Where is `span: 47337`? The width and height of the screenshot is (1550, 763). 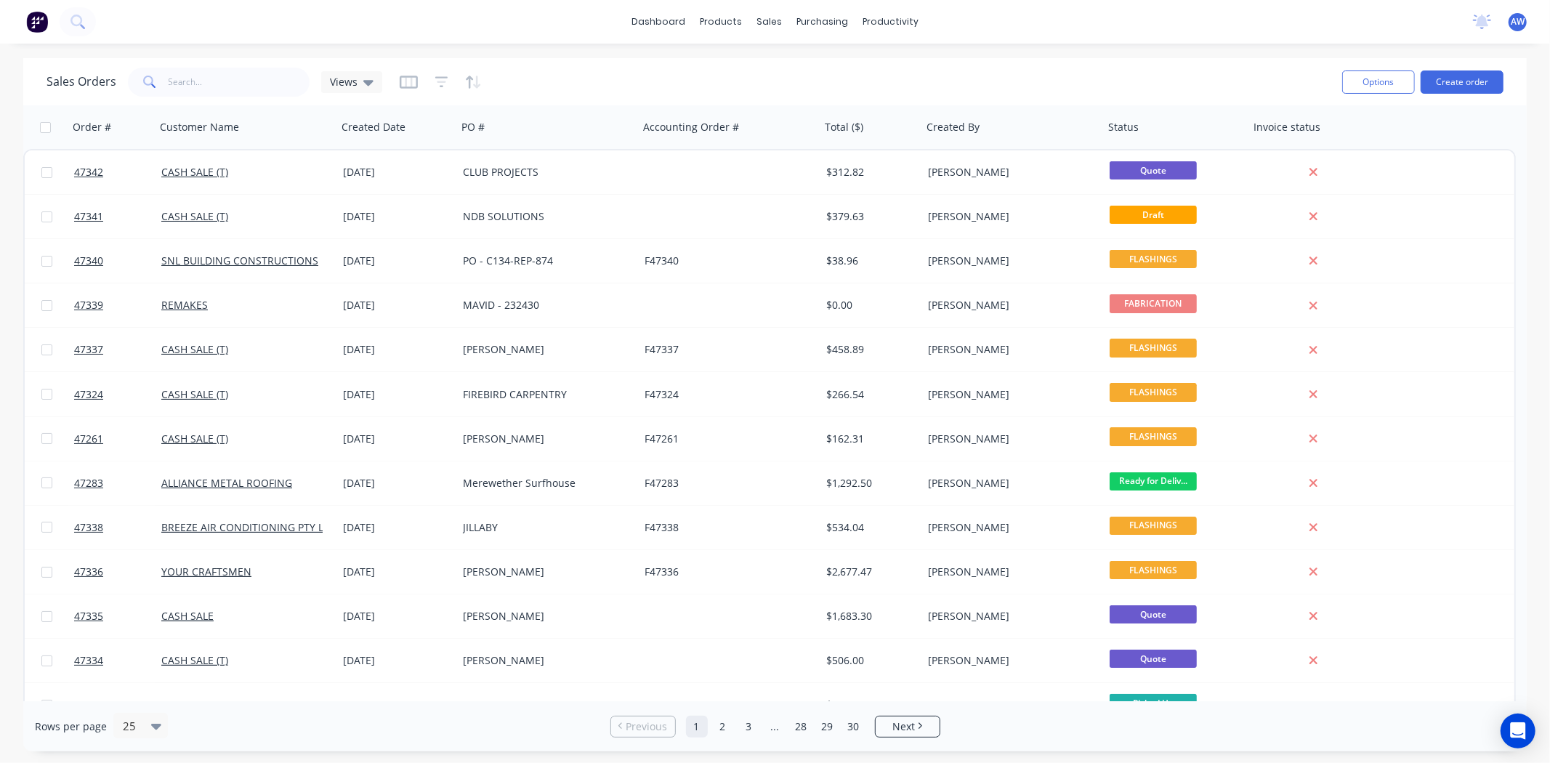 span: 47337 is located at coordinates (89, 350).